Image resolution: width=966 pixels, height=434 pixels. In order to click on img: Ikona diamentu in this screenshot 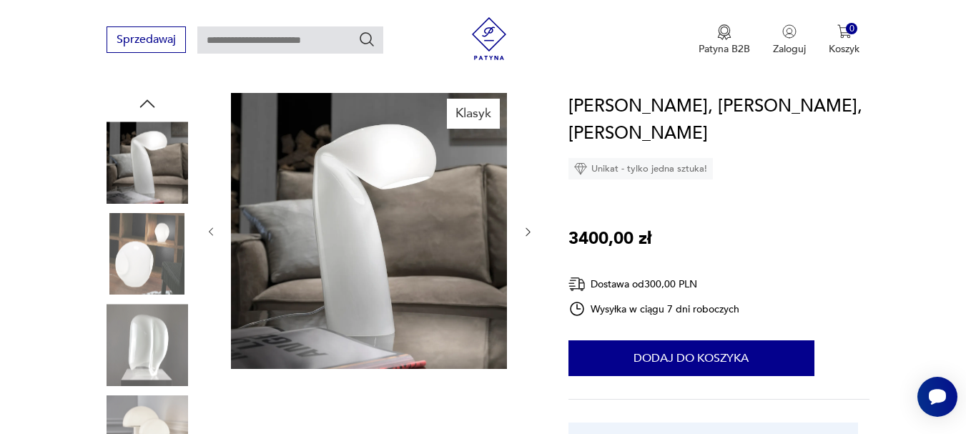, I will do `click(580, 169)`.